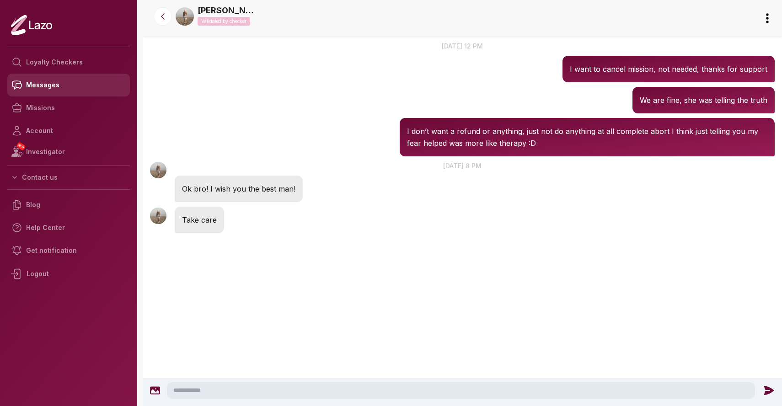 The width and height of the screenshot is (782, 406). What do you see at coordinates (69, 251) in the screenshot?
I see `a: Get notification` at bounding box center [69, 251].